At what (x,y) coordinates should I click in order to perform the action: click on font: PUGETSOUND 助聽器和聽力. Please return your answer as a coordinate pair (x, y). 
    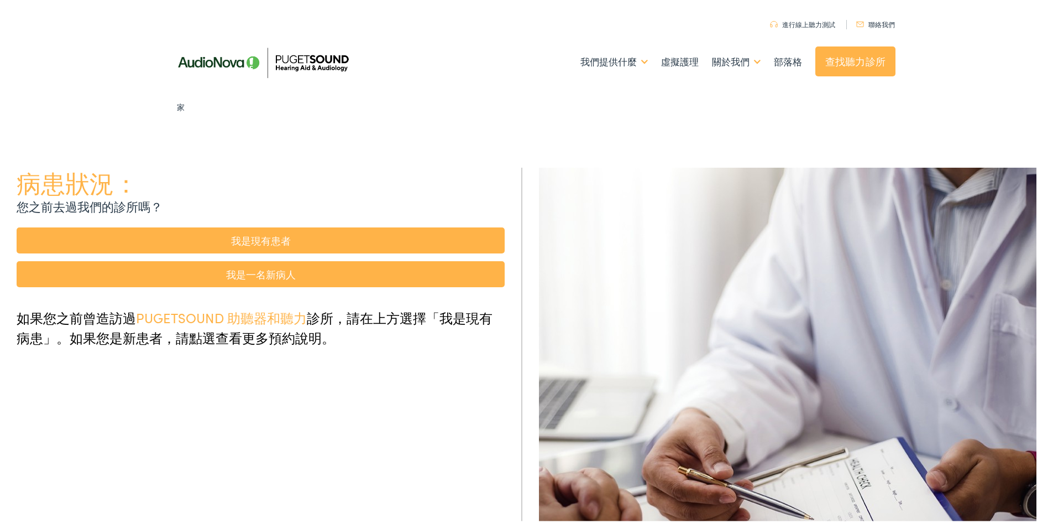
    Looking at the image, I should click on (221, 315).